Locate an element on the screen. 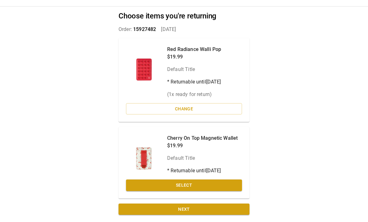  button: Next is located at coordinates (184, 209).